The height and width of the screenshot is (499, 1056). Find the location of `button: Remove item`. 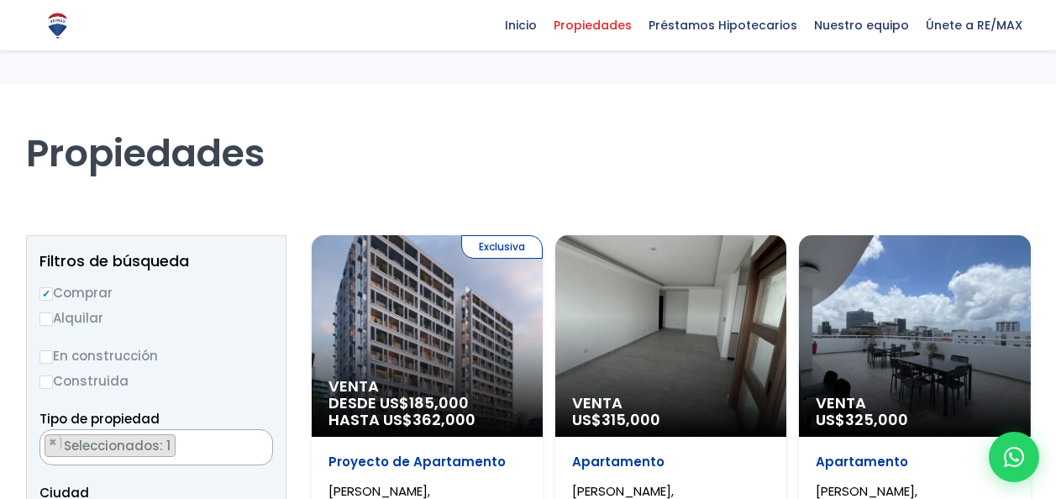

button: Remove item is located at coordinates (53, 443).